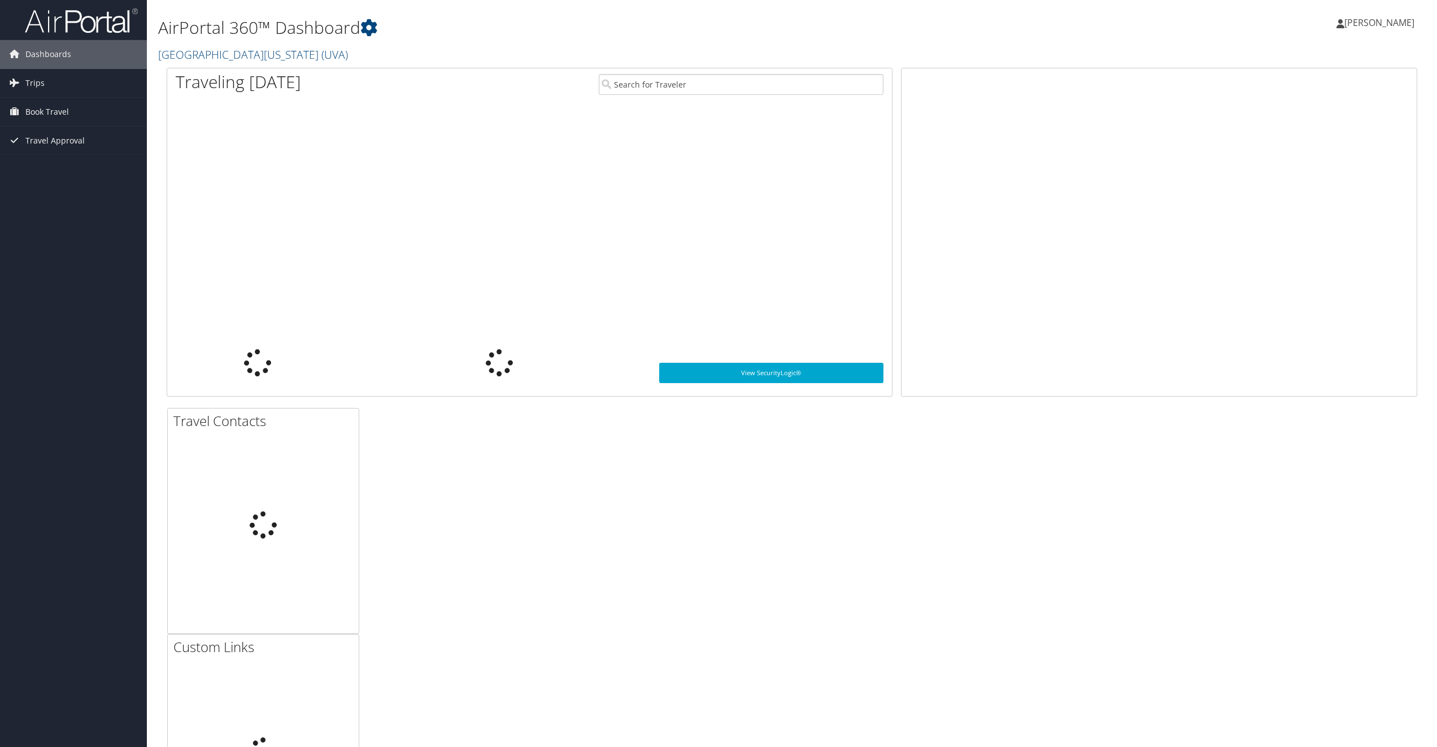  What do you see at coordinates (55, 141) in the screenshot?
I see `span: Travel Approval` at bounding box center [55, 141].